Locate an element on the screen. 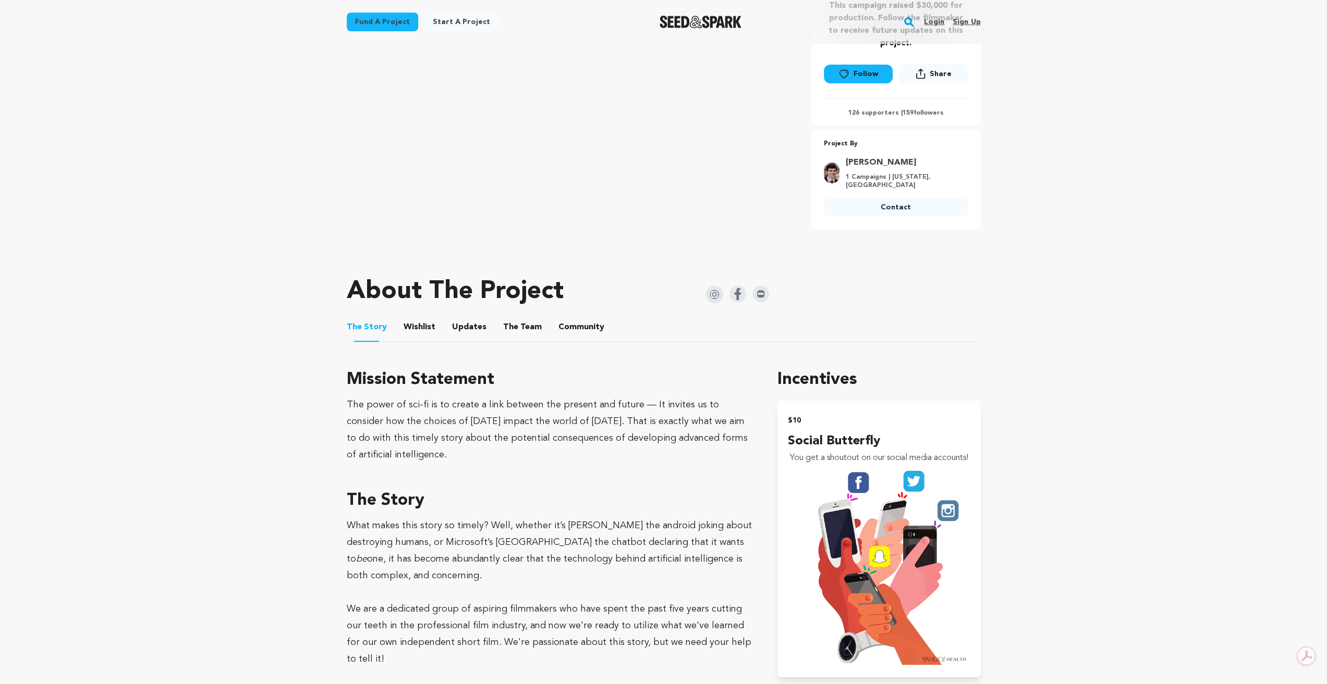 Image resolution: width=1327 pixels, height=684 pixels. a: Contact is located at coordinates (896, 207).